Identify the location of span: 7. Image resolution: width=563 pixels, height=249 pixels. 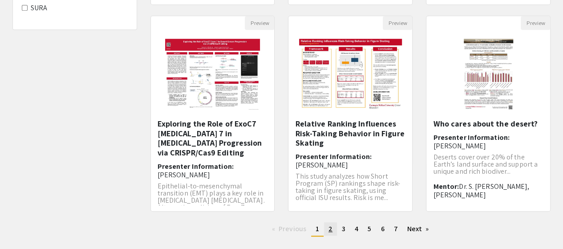
(395, 228).